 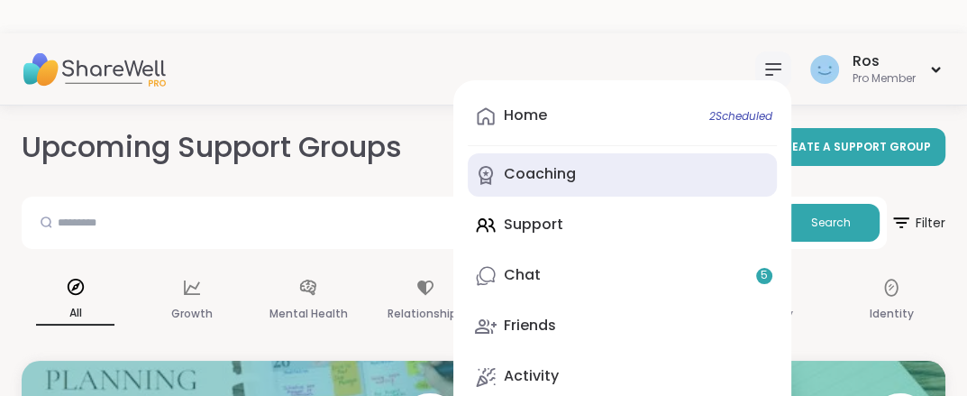 I want to click on h2: Upcoming Support Groups, so click(x=219, y=147).